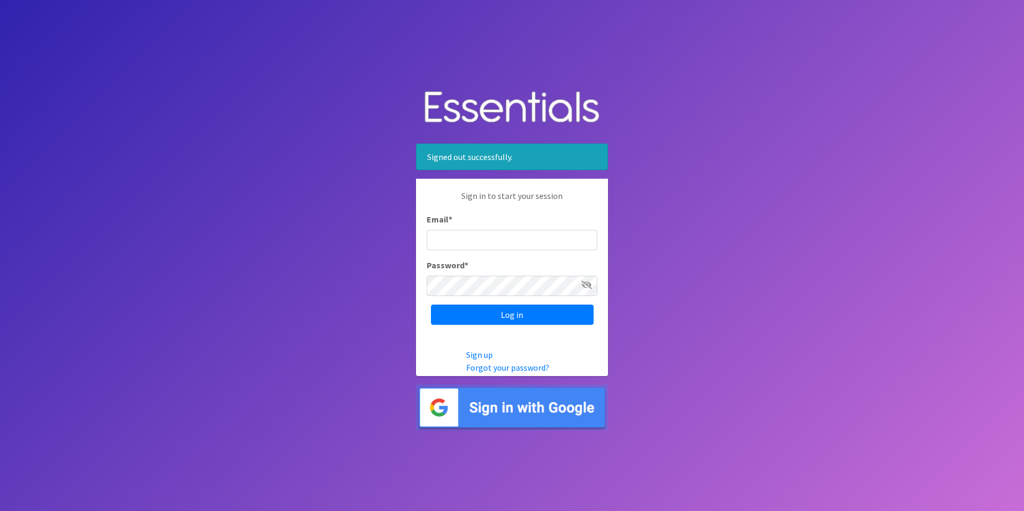 The height and width of the screenshot is (511, 1024). What do you see at coordinates (512, 108) in the screenshot?
I see `img: Human Essentials` at bounding box center [512, 108].